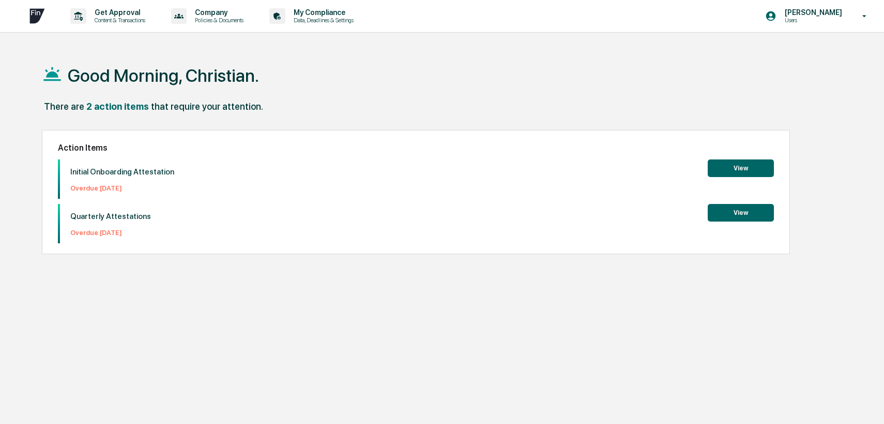  I want to click on p: My Compliance, so click(322, 12).